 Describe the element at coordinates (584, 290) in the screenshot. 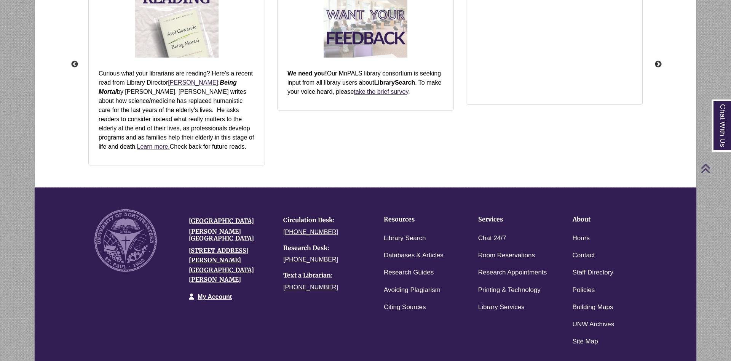

I see `a: Policies` at that location.